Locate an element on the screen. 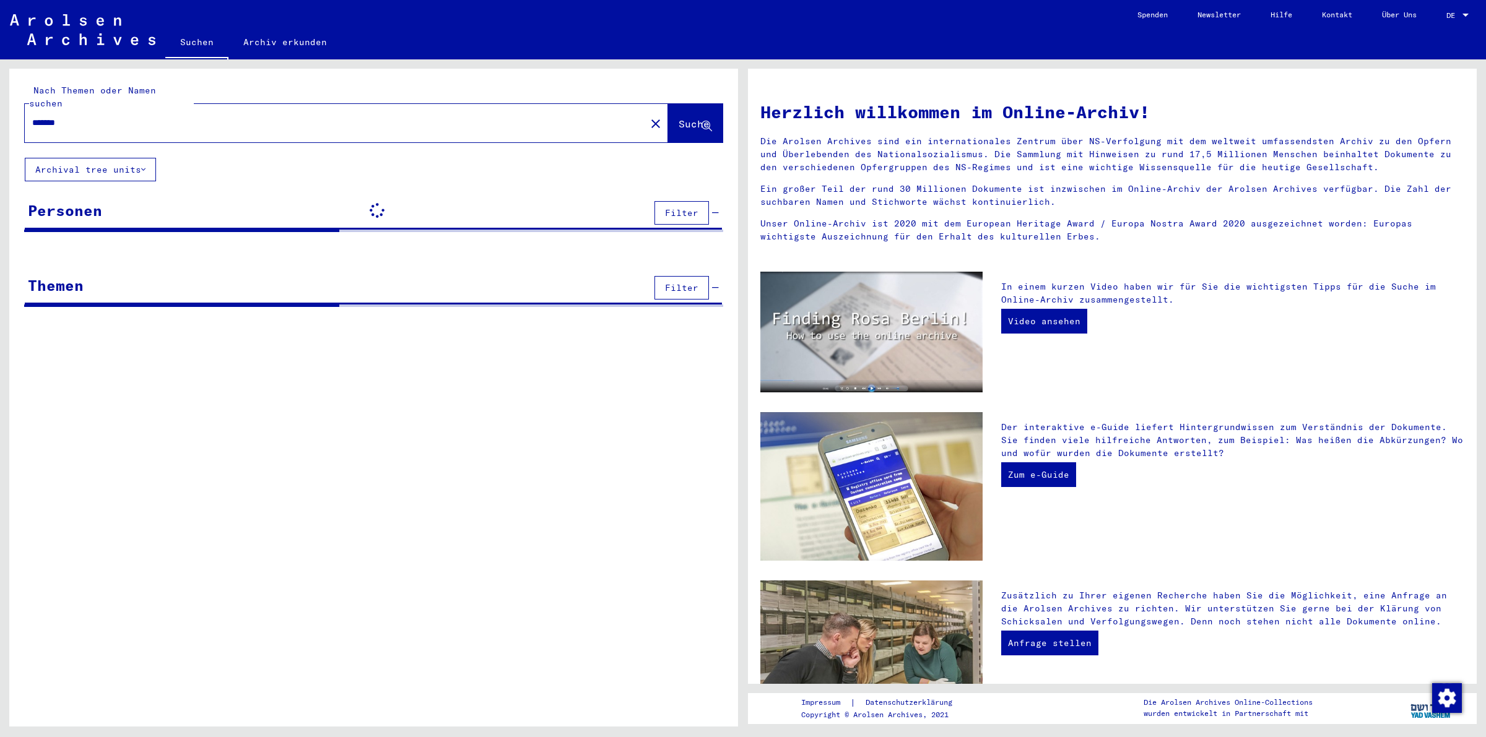 Image resolution: width=1486 pixels, height=737 pixels. img: inquiries.jpg is located at coordinates (871, 655).